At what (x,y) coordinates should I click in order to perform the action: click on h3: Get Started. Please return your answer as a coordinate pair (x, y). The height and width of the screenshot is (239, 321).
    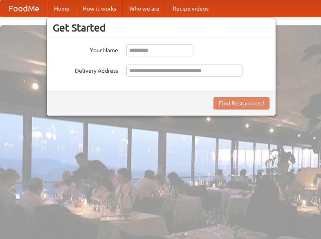
    Looking at the image, I should click on (161, 28).